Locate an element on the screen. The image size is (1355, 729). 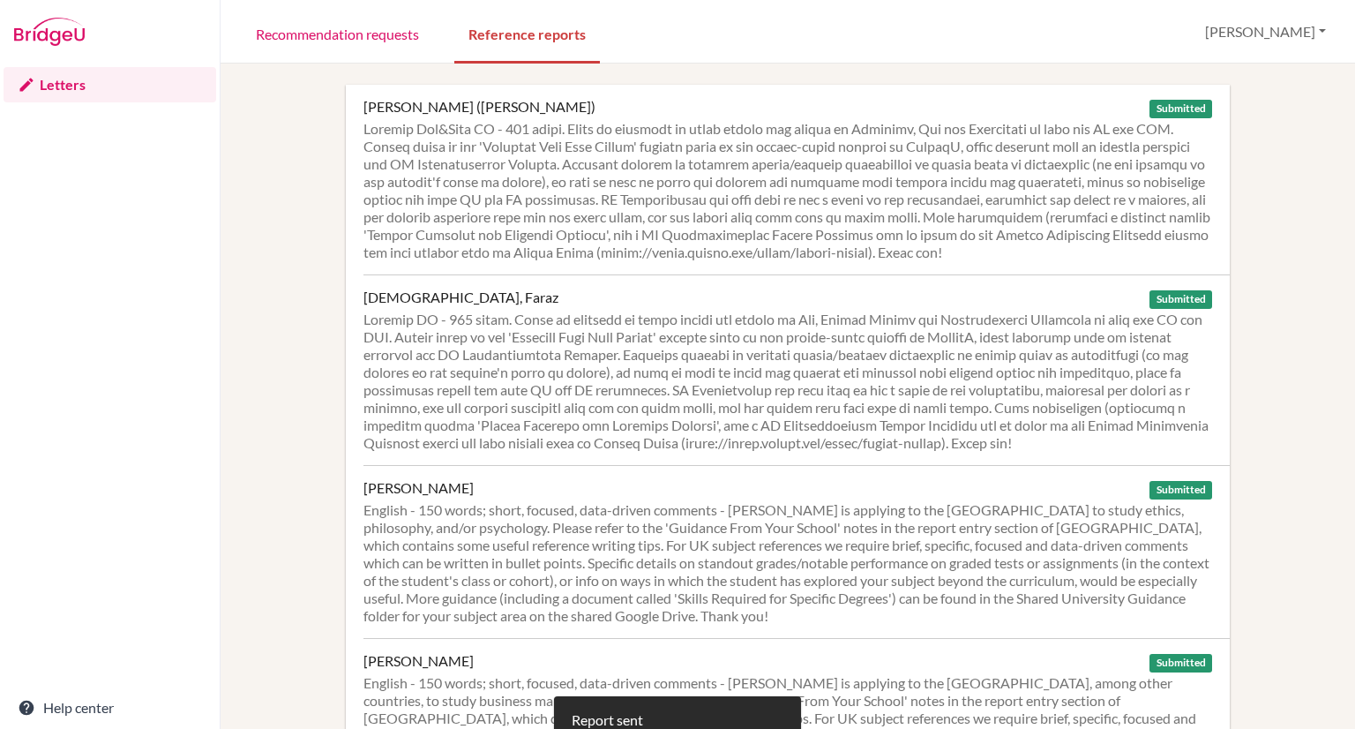
div: Loremip Dol&Sita CO - 401 adipi. Elits do eiusmodt in utlab etdolo mag aliqua en Adminimv, Qui no... is located at coordinates (788, 191).